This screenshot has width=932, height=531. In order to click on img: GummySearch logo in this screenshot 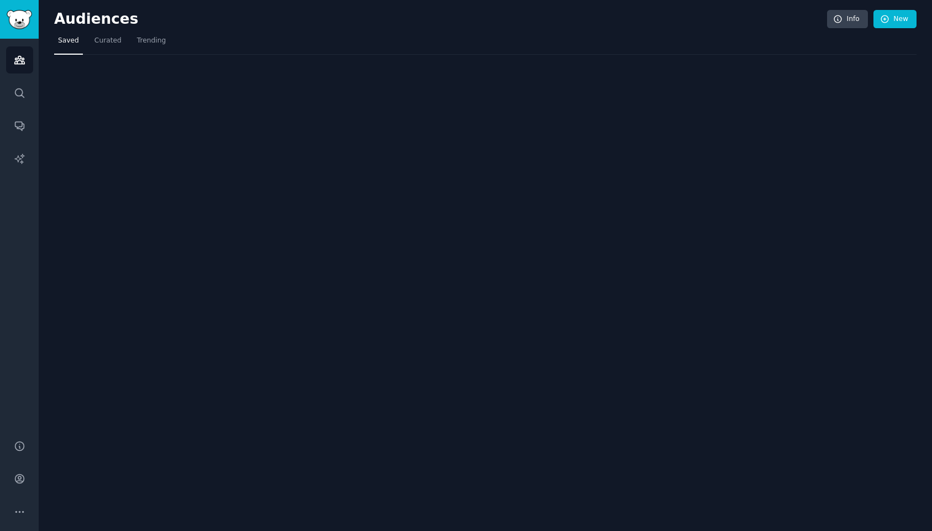, I will do `click(19, 19)`.